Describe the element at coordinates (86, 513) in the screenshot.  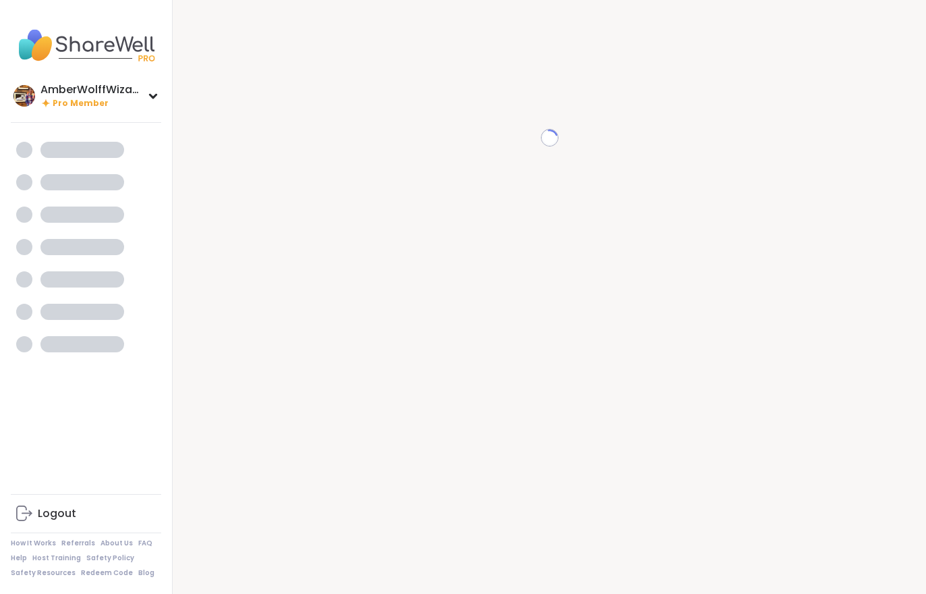
I see `a: Logout` at that location.